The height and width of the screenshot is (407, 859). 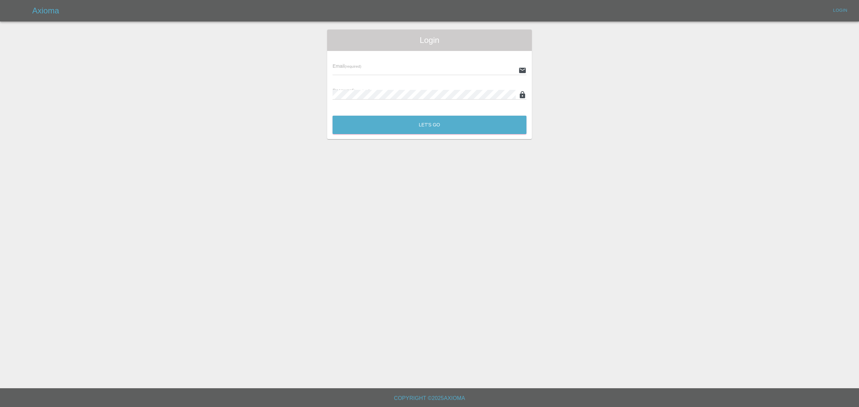 I want to click on h6: Copyright © 2025 Axioma, so click(x=429, y=398).